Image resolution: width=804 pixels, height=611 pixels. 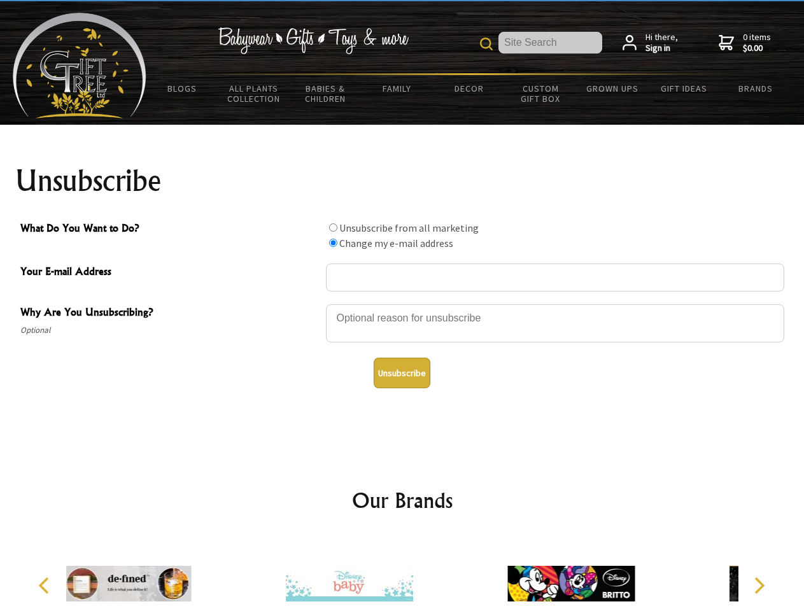 I want to click on strong: $0.00, so click(x=757, y=48).